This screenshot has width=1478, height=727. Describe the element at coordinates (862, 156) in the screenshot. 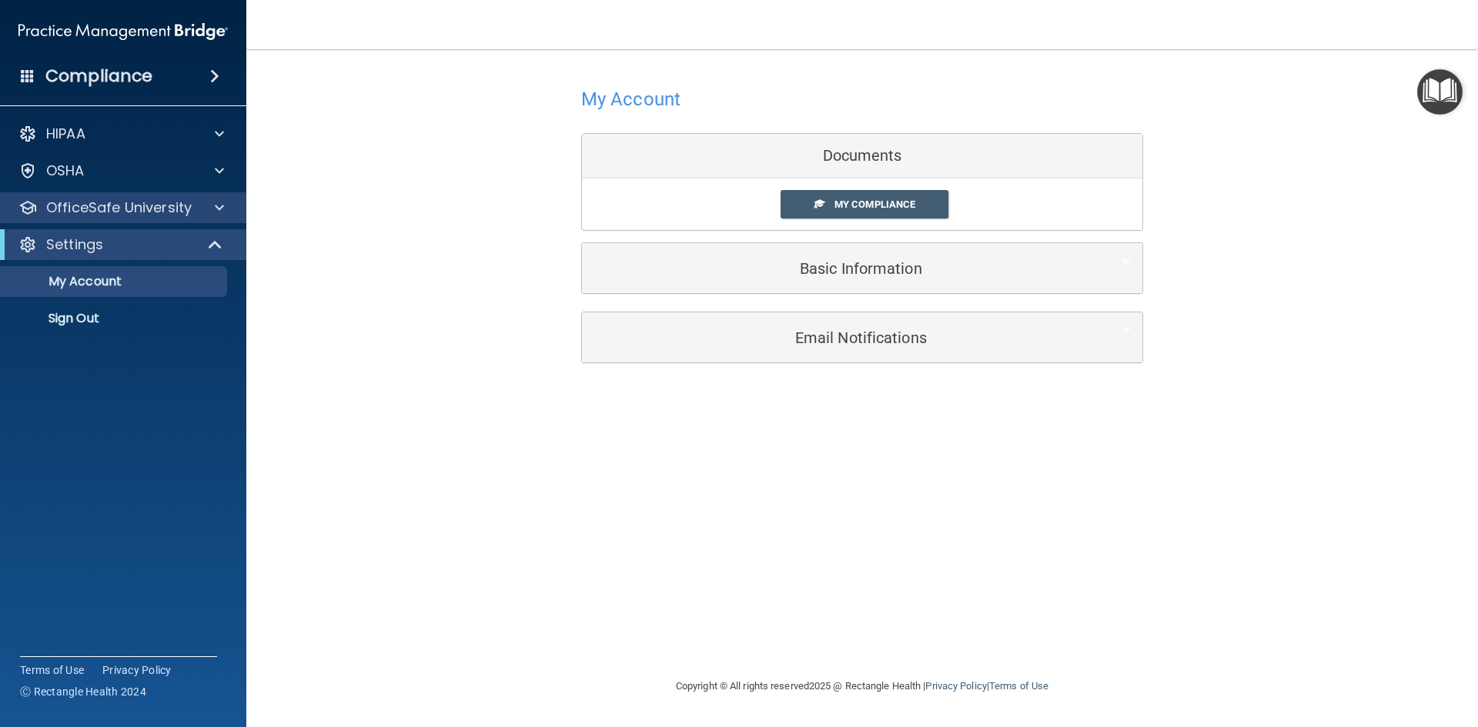

I see `div: Documents` at that location.